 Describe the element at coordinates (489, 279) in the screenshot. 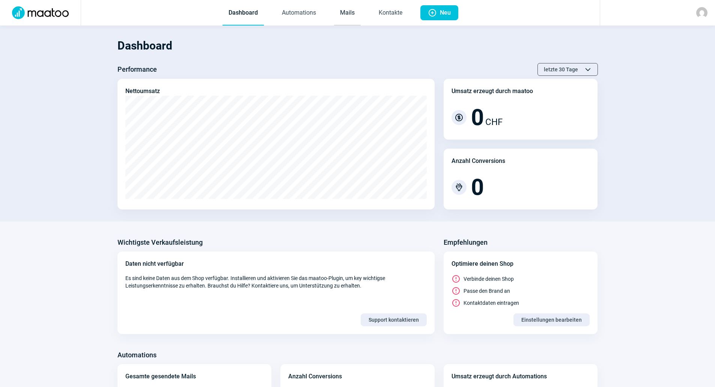

I see `span: Verbinde deinen Shop` at that location.